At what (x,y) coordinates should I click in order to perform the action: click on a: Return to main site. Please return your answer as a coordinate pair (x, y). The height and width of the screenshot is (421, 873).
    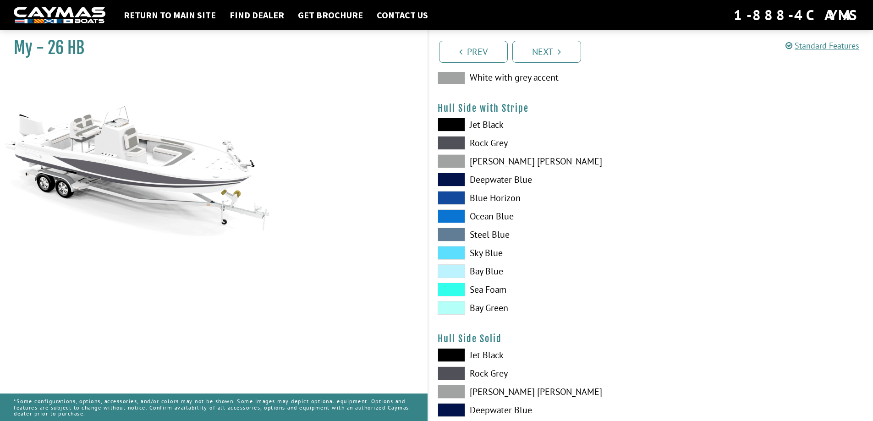
    Looking at the image, I should click on (169, 15).